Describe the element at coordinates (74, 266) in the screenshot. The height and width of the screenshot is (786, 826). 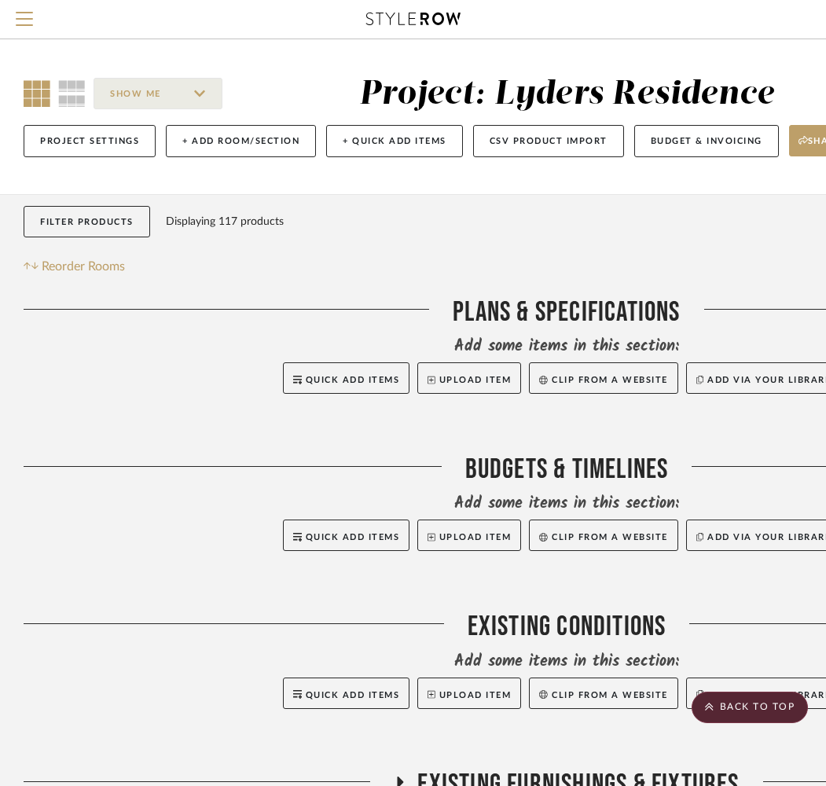
I see `button: Reorder Rooms` at that location.